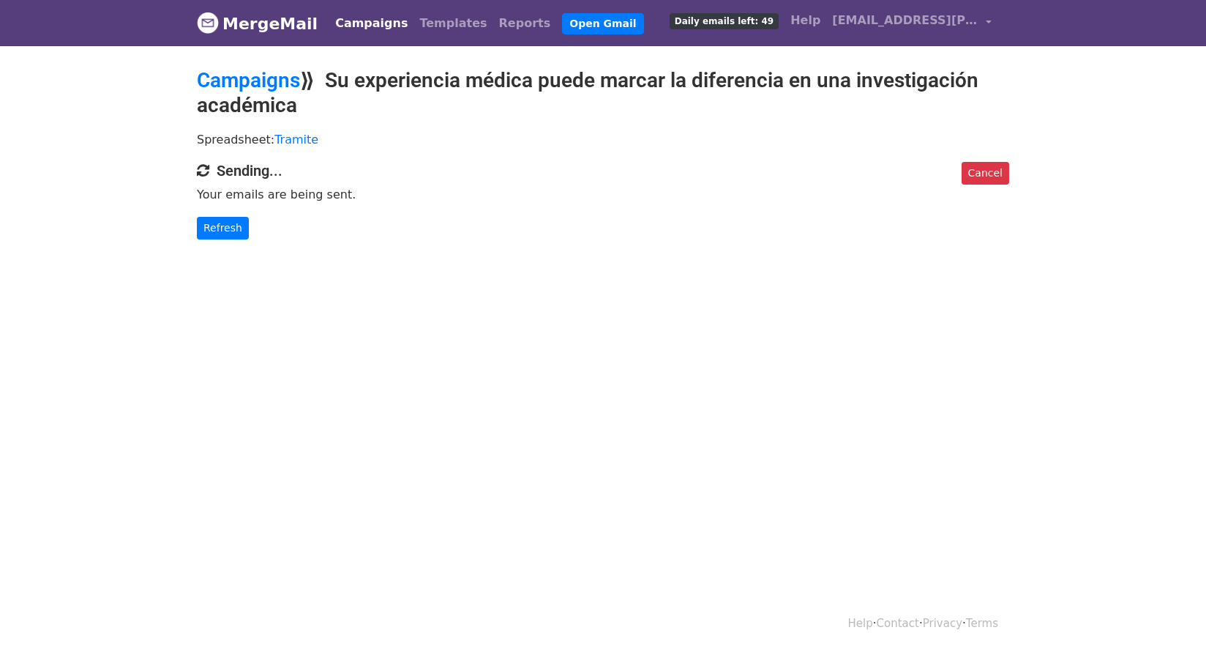  What do you see at coordinates (603, 139) in the screenshot?
I see `p: Spreadsheet:` at bounding box center [603, 139].